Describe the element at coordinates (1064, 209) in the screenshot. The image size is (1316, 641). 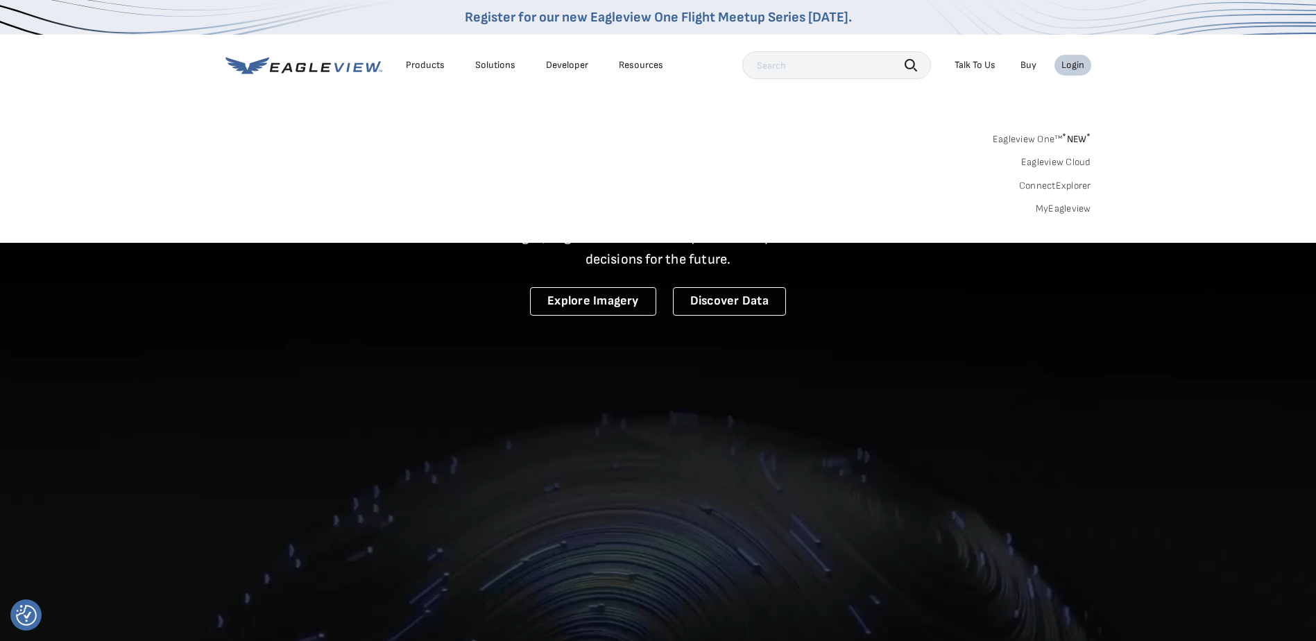
I see `a: MyEagleview` at that location.